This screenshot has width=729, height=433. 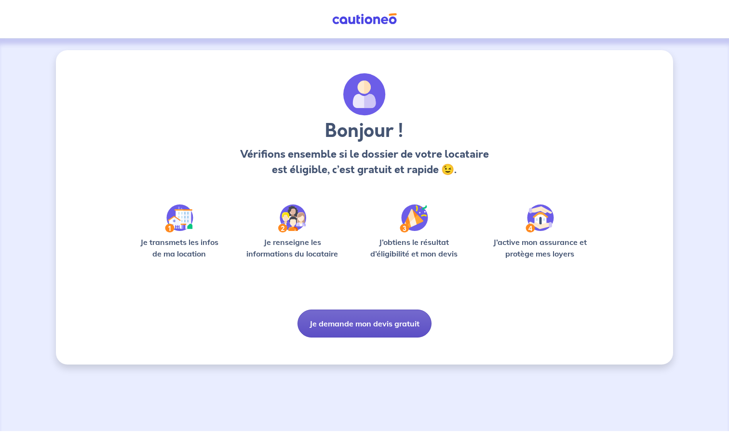 What do you see at coordinates (292, 248) in the screenshot?
I see `p: Je renseigne les informations du locataire` at bounding box center [292, 248].